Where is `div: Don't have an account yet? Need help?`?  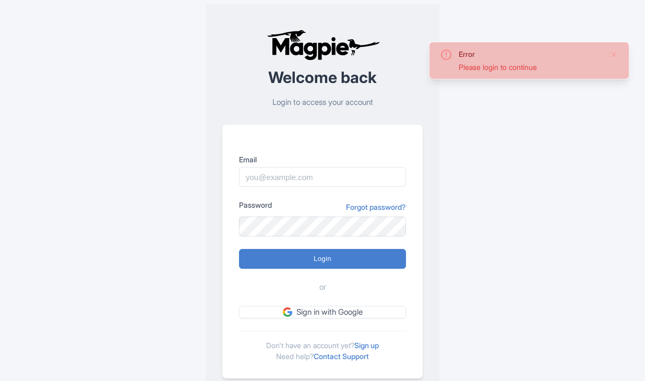 div: Don't have an account yet? Need help? is located at coordinates (323, 346).